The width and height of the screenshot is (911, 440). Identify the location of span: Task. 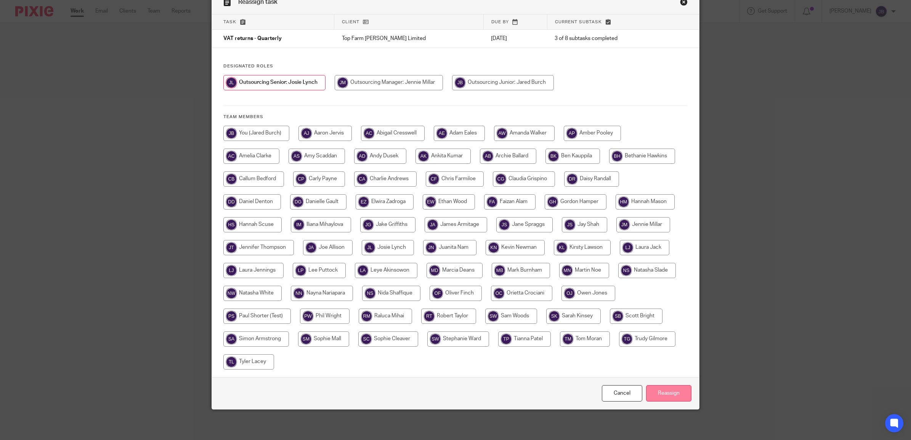
(230, 22).